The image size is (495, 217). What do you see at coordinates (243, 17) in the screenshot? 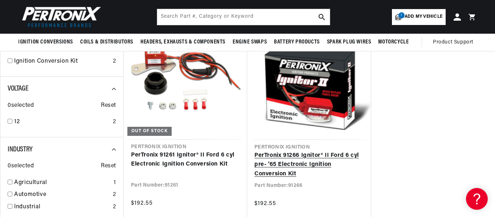
I see `input: Search Part #, Category or Keyword` at bounding box center [243, 17].